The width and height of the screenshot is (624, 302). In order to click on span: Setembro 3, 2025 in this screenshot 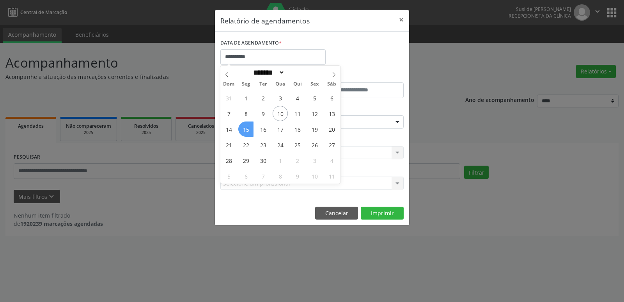, I will do `click(280, 98)`.